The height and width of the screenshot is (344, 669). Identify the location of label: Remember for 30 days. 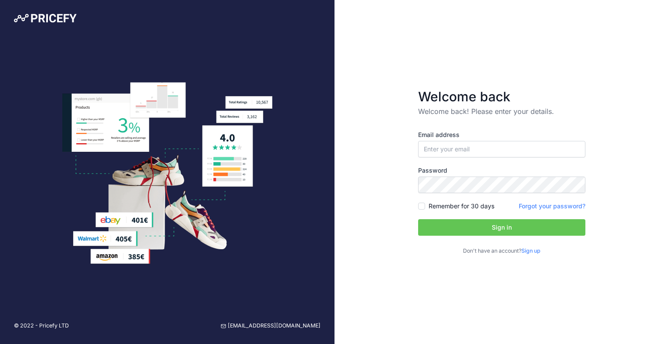
(461, 206).